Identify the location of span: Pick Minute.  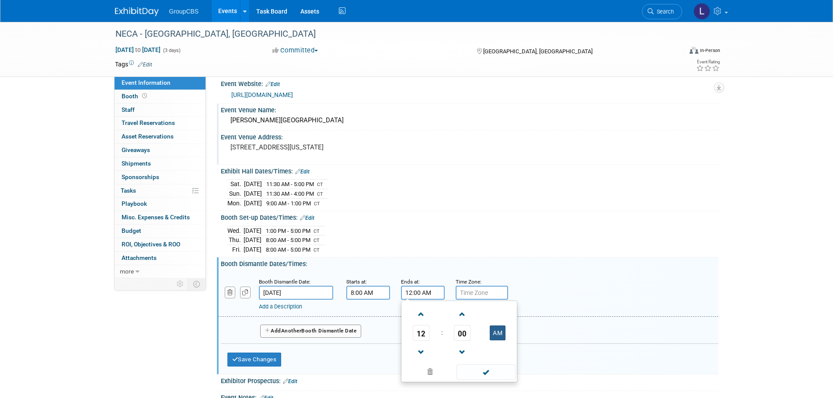
(462, 333).